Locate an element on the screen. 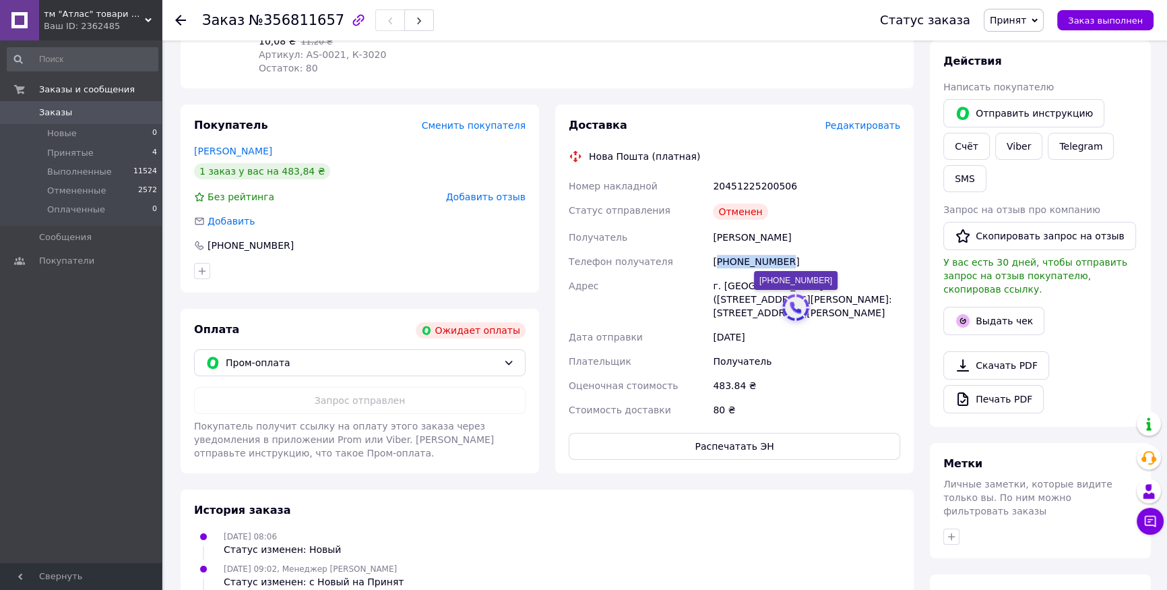  span: Телефон получателя is located at coordinates (621, 261).